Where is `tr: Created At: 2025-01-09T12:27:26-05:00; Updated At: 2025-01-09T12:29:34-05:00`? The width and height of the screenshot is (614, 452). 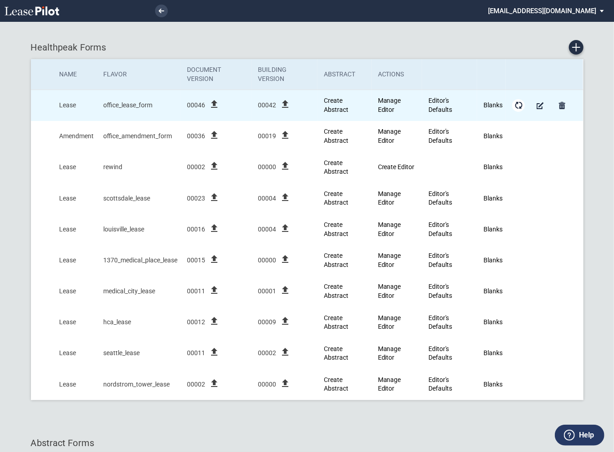 tr: Created At: 2025-01-09T12:27:26-05:00; Updated At: 2025-01-09T12:29:34-05:00 is located at coordinates (307, 167).